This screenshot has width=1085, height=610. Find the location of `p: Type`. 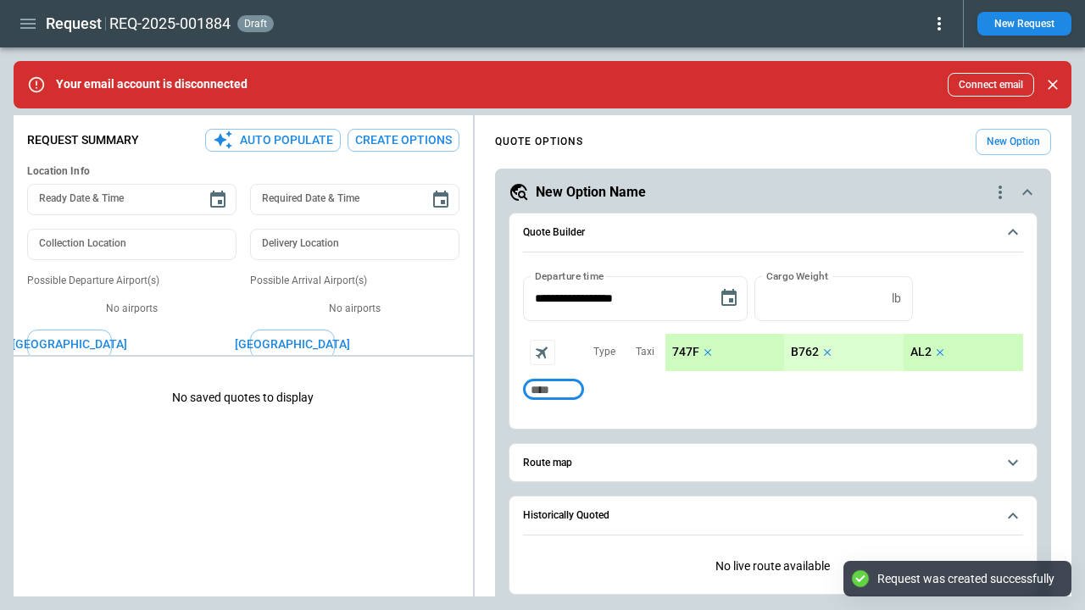

p: Type is located at coordinates (604, 352).